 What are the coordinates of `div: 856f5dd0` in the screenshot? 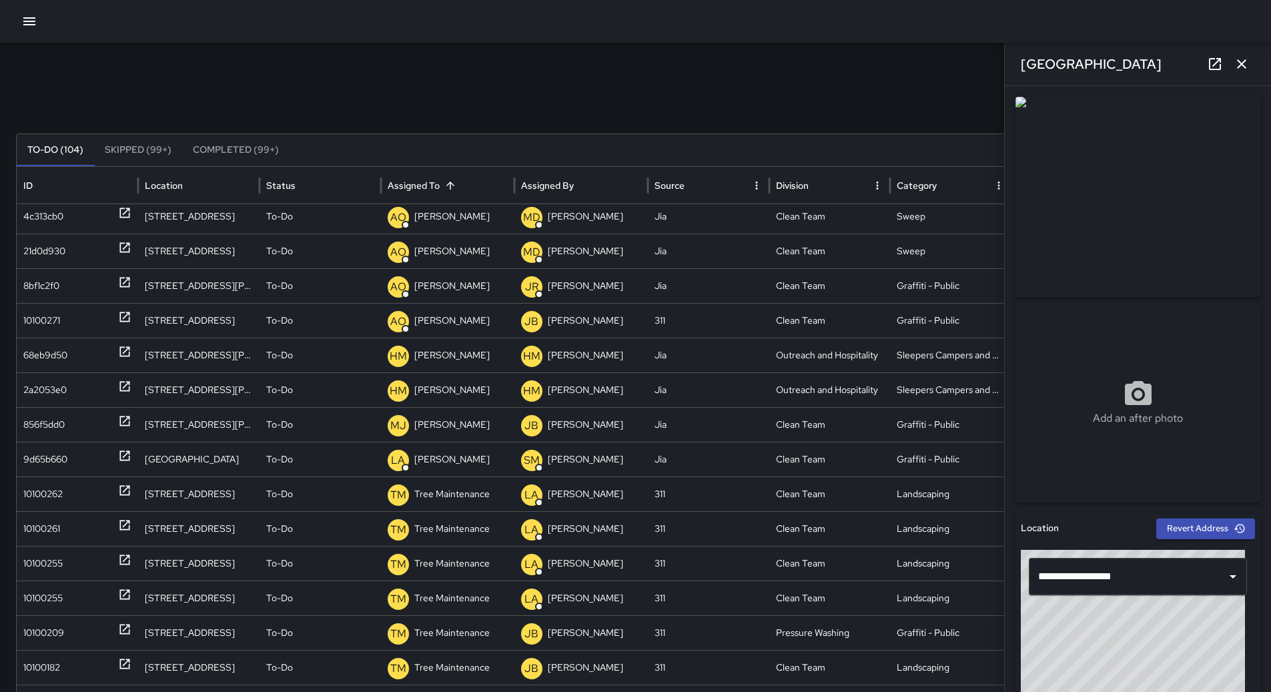 It's located at (44, 424).